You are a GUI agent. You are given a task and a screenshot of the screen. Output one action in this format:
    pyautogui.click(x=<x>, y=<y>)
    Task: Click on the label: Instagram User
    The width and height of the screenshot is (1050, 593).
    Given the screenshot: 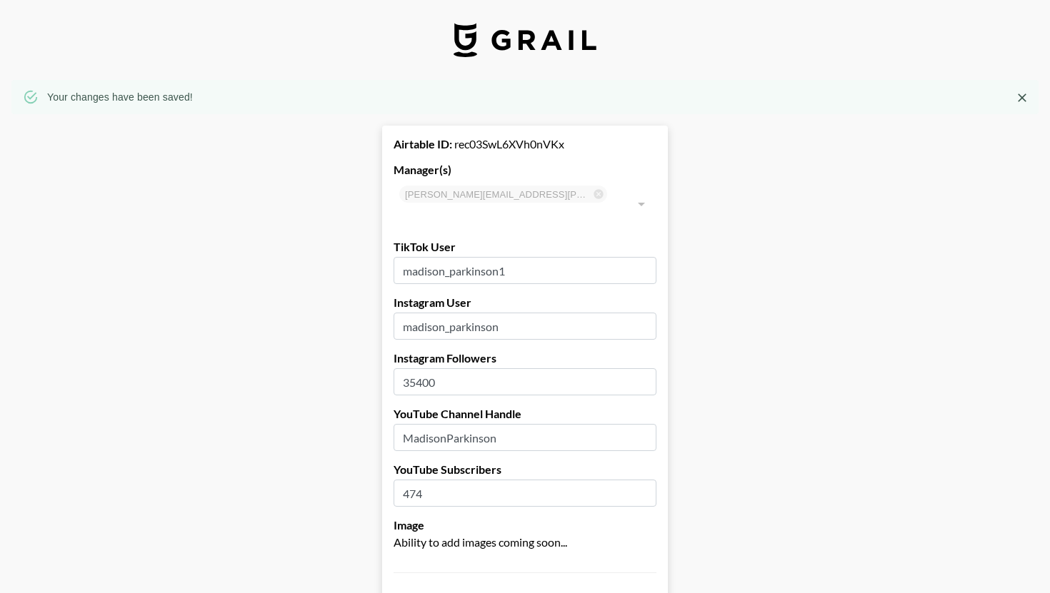 What is the action you would take?
    pyautogui.click(x=525, y=303)
    